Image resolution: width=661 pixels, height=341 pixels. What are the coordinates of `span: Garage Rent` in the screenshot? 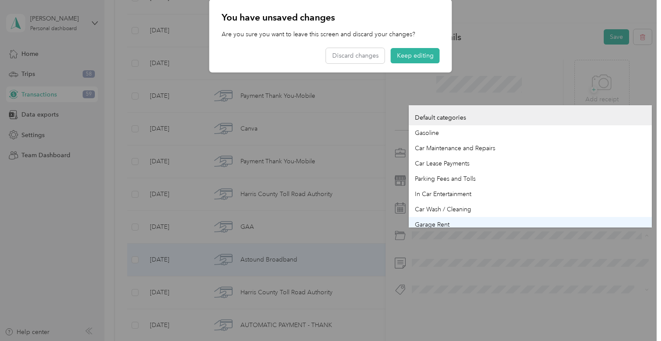 It's located at (432, 225).